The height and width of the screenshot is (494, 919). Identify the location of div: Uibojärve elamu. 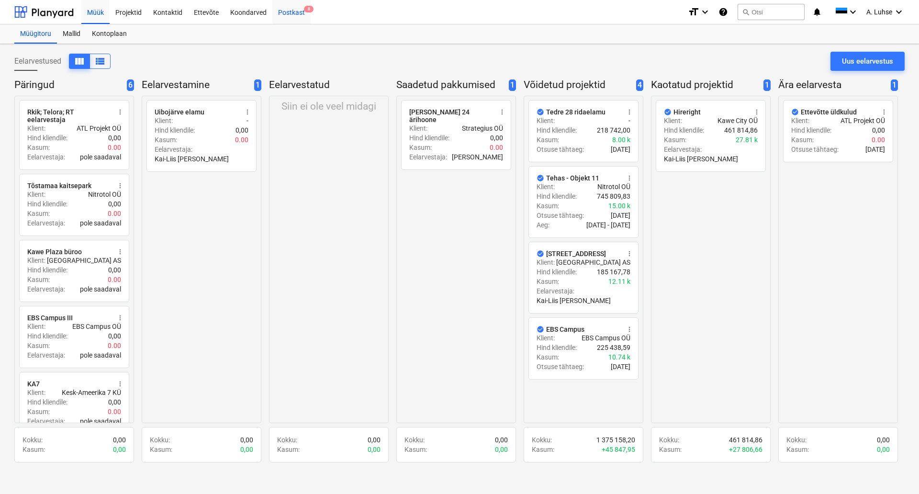
(180, 112).